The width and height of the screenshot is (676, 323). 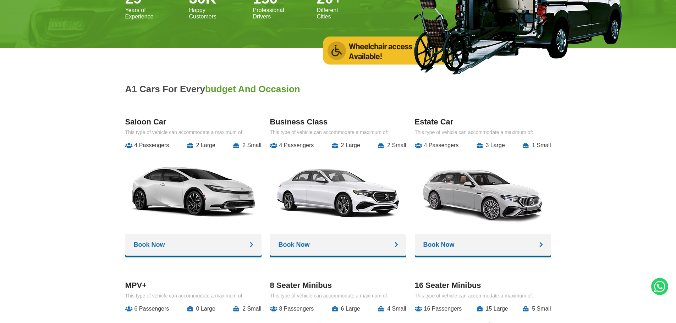 What do you see at coordinates (338, 89) in the screenshot?
I see `h2: A1 cars for every` at bounding box center [338, 89].